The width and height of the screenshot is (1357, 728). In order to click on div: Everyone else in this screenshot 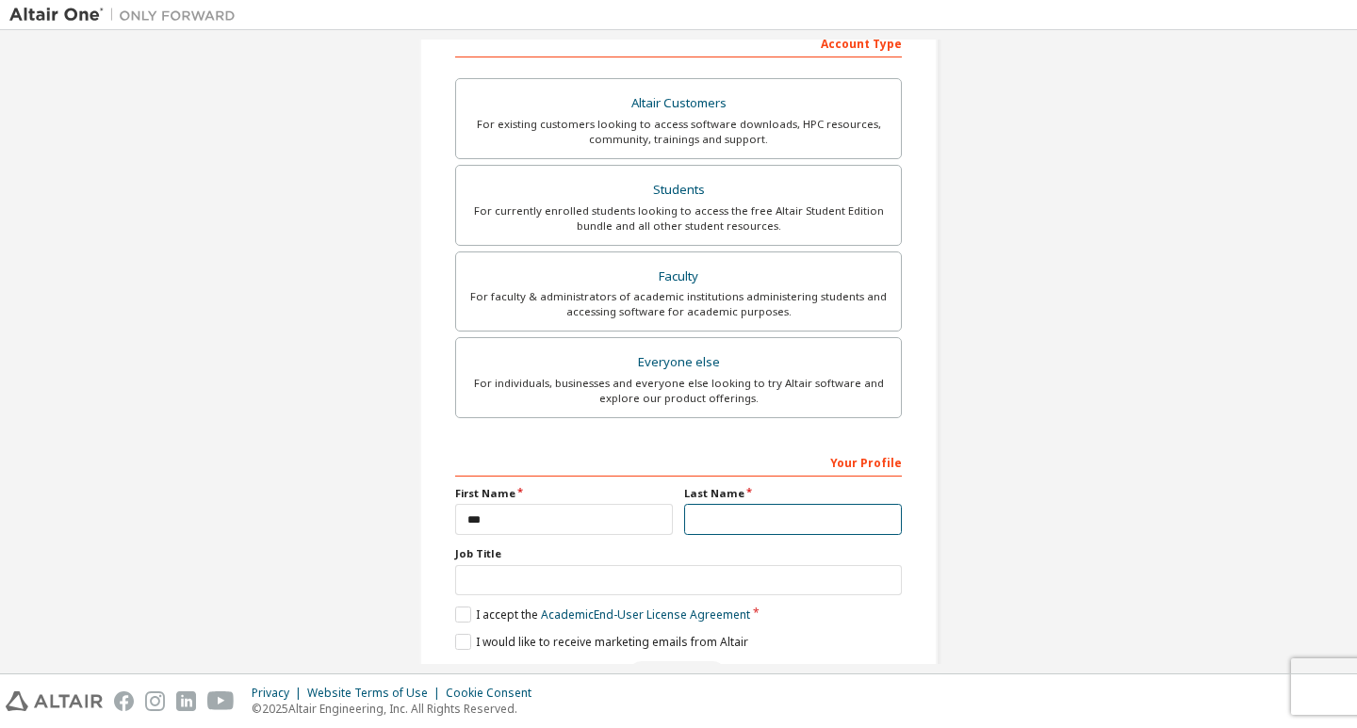, I will do `click(678, 363)`.